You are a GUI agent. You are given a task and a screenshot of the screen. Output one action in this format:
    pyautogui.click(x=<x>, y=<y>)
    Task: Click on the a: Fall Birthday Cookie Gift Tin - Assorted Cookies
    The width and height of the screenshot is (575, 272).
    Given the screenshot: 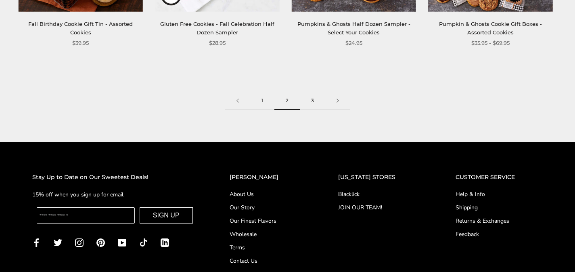 What is the action you would take?
    pyautogui.click(x=80, y=28)
    